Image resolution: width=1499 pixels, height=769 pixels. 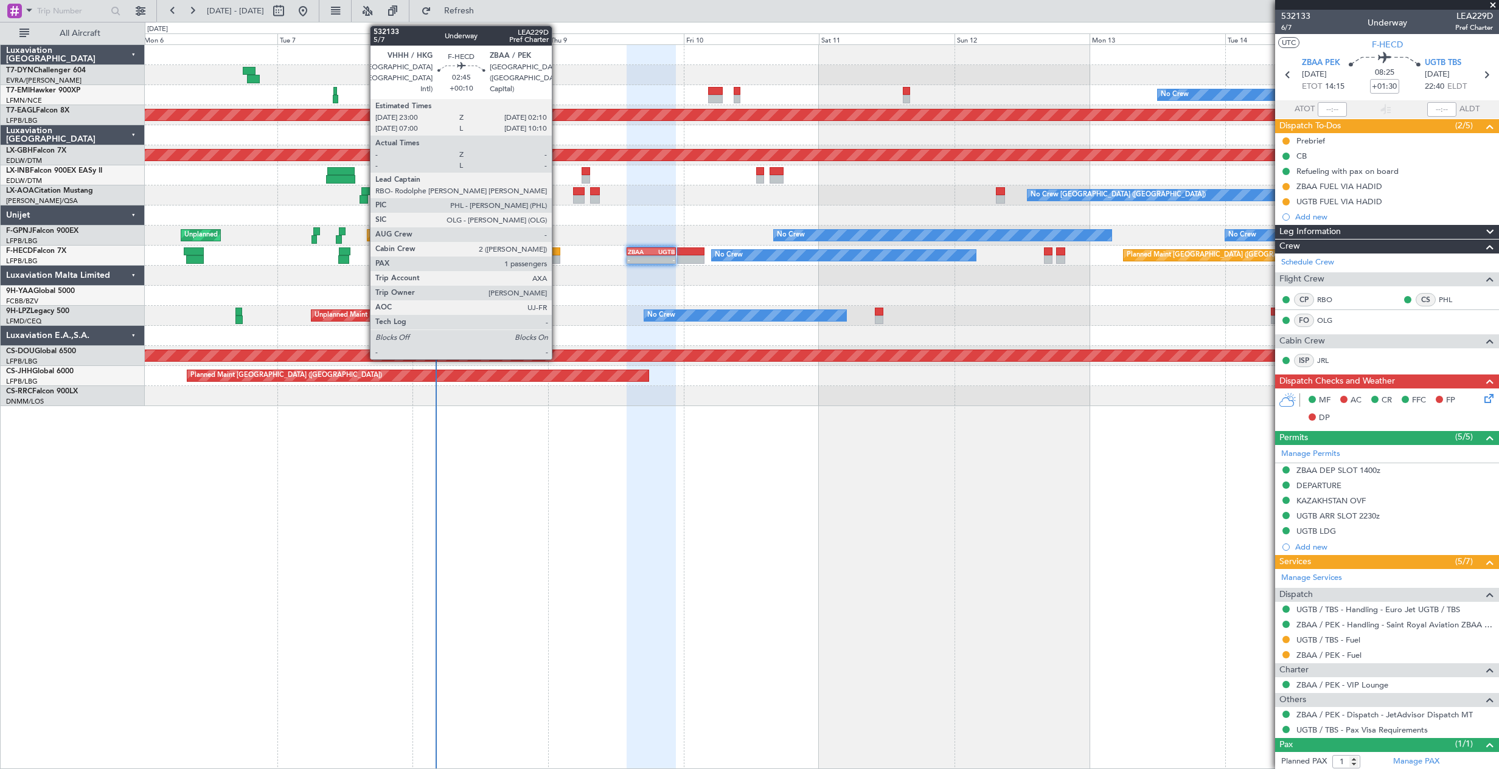 I want to click on span: ELDT, so click(x=1457, y=87).